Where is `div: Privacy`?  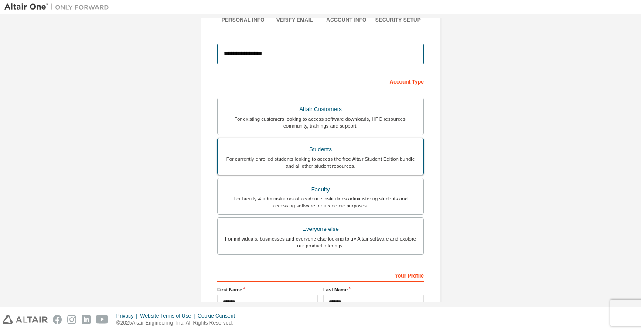
div: Privacy is located at coordinates (128, 316).